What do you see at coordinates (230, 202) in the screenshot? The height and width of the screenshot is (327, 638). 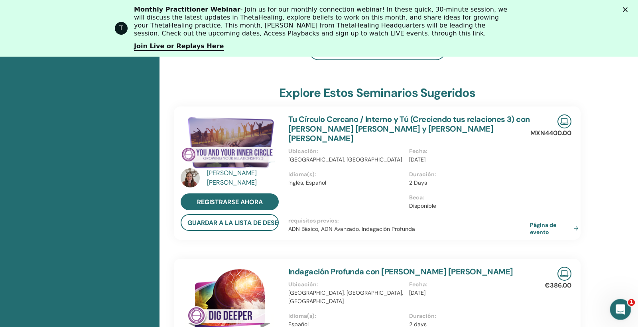 I see `span: registrarse ahora` at bounding box center [230, 202].